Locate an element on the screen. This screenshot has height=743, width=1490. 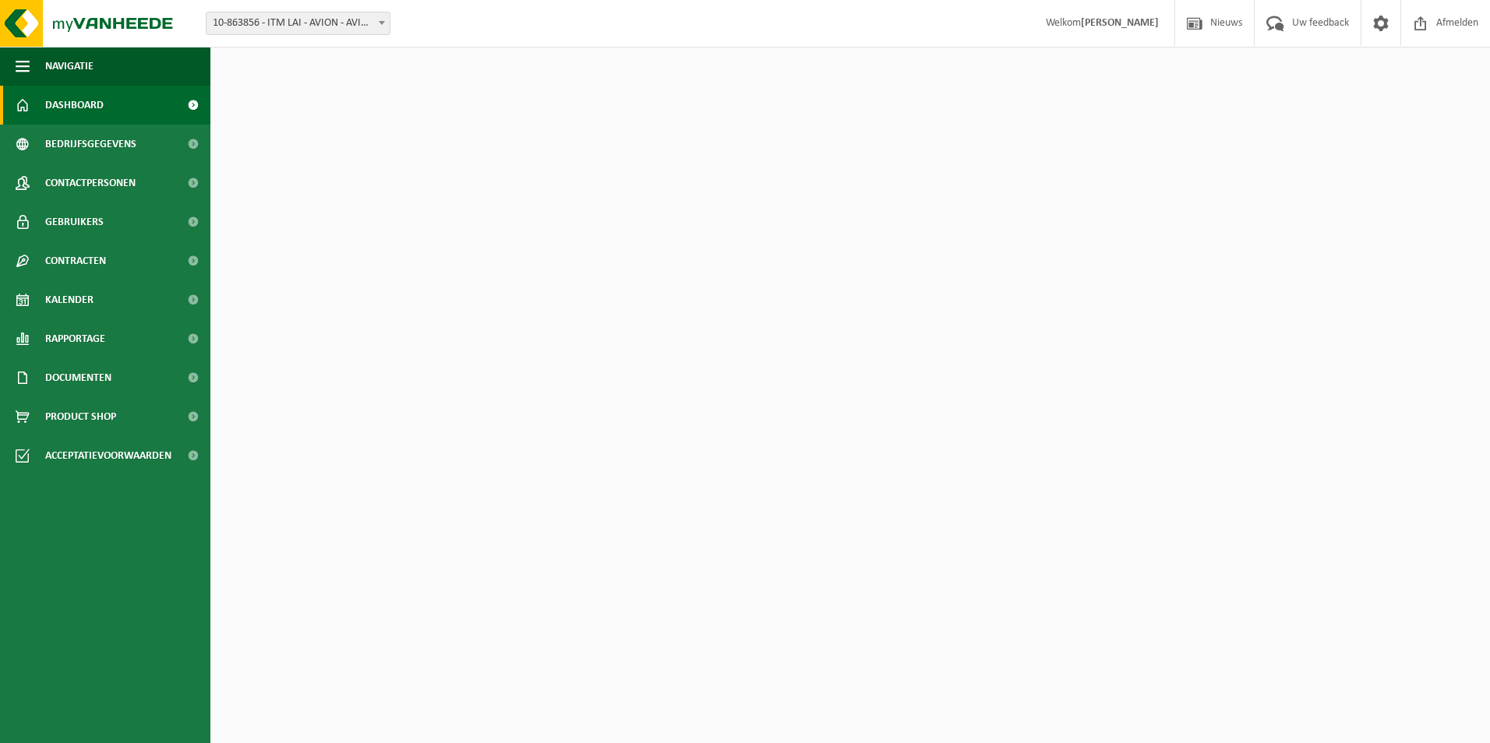
span: Acceptatievoorwaarden is located at coordinates (108, 456).